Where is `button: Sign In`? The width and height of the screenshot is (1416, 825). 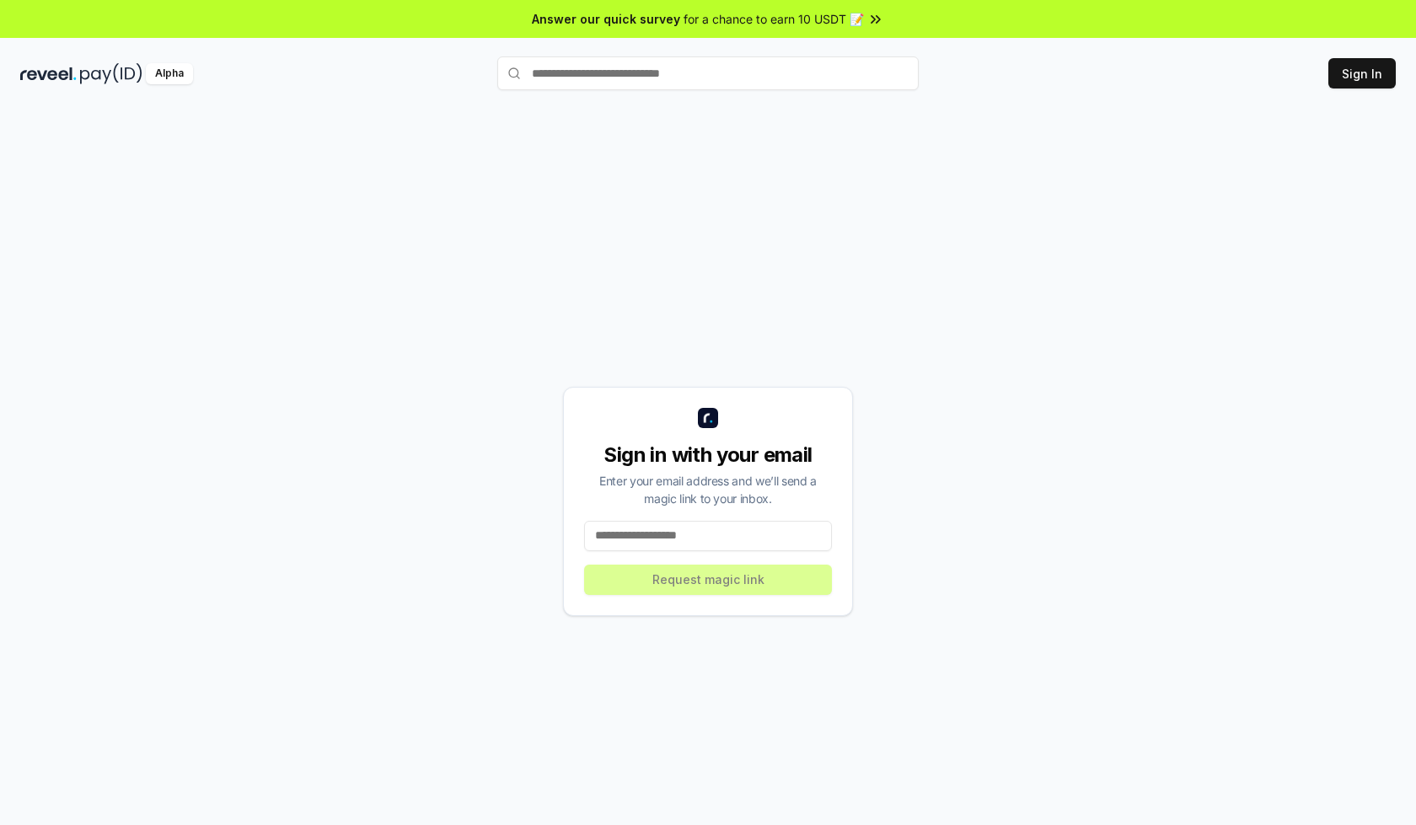 button: Sign In is located at coordinates (1362, 73).